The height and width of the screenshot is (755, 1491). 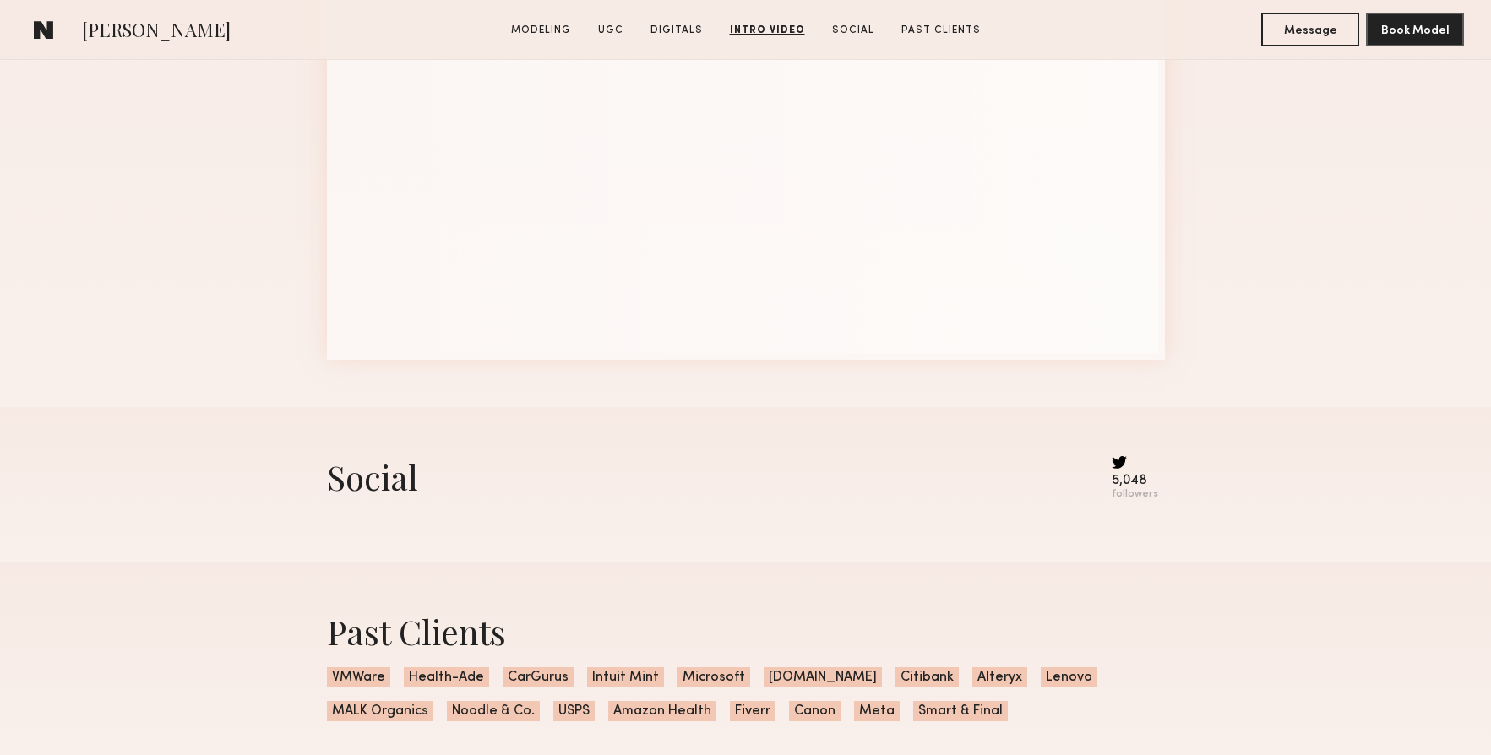 I want to click on div: Social, so click(x=373, y=476).